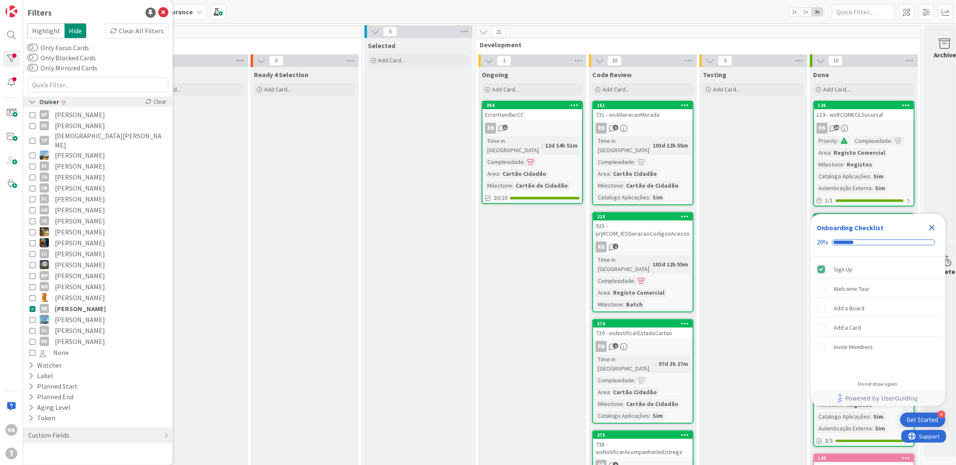  What do you see at coordinates (878, 310) in the screenshot?
I see `div: Checklist Container` at bounding box center [878, 310].